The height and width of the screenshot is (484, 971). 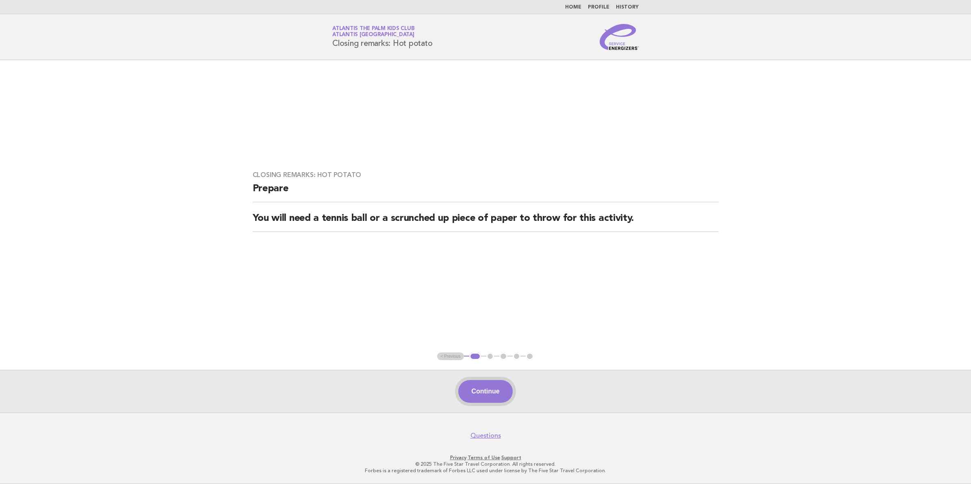 I want to click on a: Terms of Use, so click(x=484, y=458).